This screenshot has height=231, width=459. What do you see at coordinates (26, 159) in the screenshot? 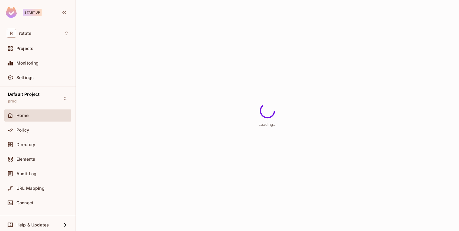
I see `span: Elements` at bounding box center [26, 159].